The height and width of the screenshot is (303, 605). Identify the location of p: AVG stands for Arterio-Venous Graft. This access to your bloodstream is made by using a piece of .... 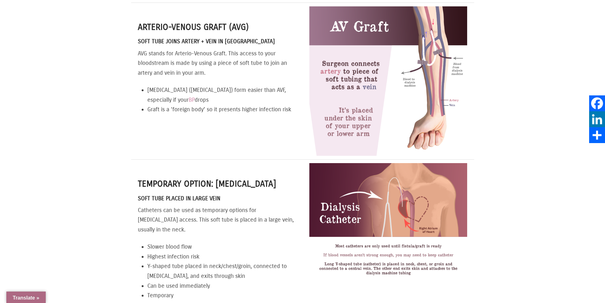
(217, 63).